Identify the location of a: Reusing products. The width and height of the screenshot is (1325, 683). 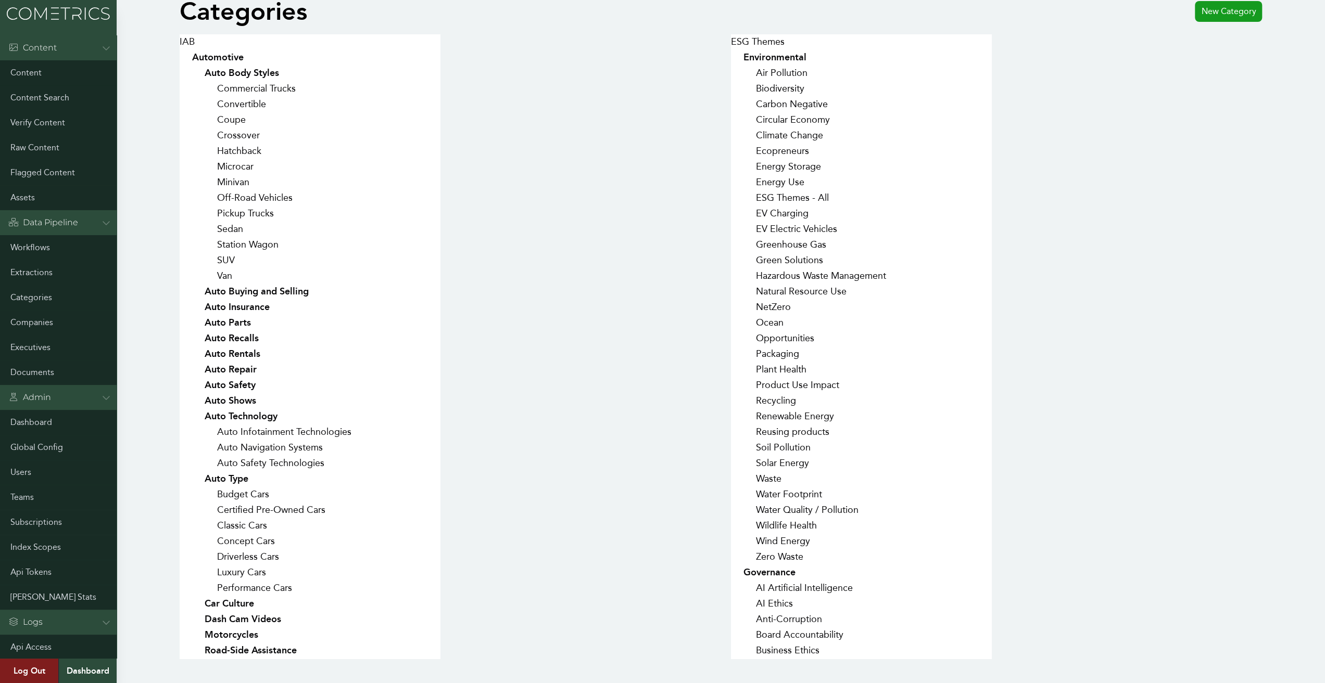
(780, 432).